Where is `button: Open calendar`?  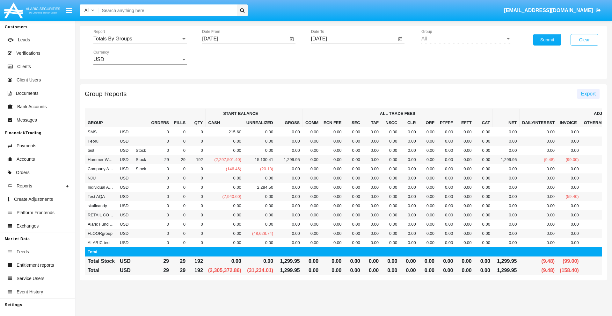 button: Open calendar is located at coordinates (292, 39).